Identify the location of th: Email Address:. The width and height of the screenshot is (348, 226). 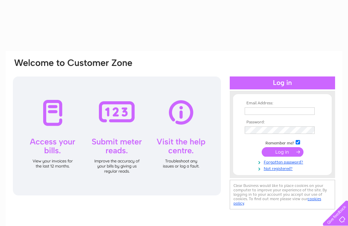
(282, 103).